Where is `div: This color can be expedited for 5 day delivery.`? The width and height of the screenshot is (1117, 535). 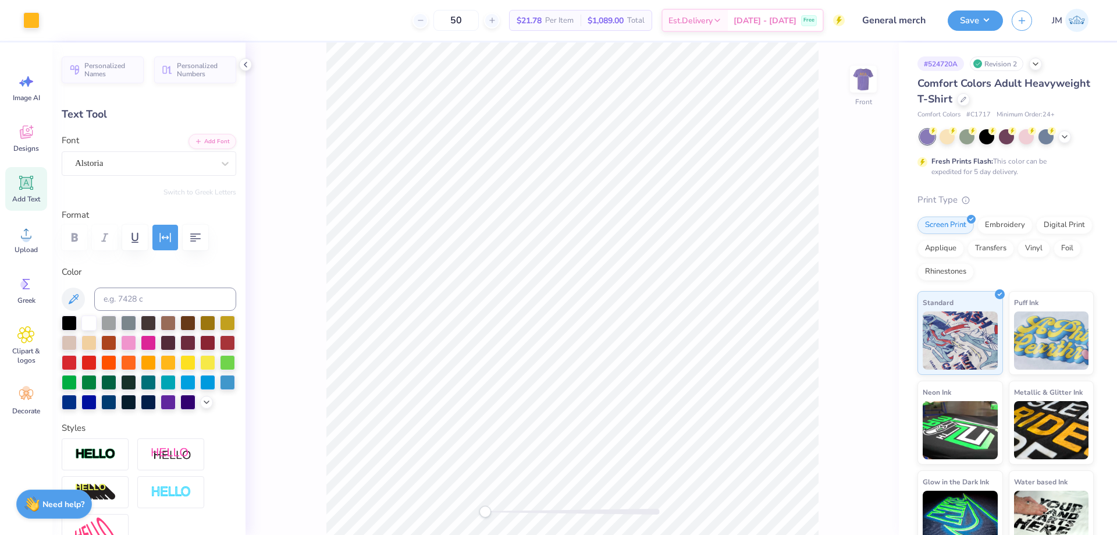 div: This color can be expedited for 5 day delivery. is located at coordinates (1003, 166).